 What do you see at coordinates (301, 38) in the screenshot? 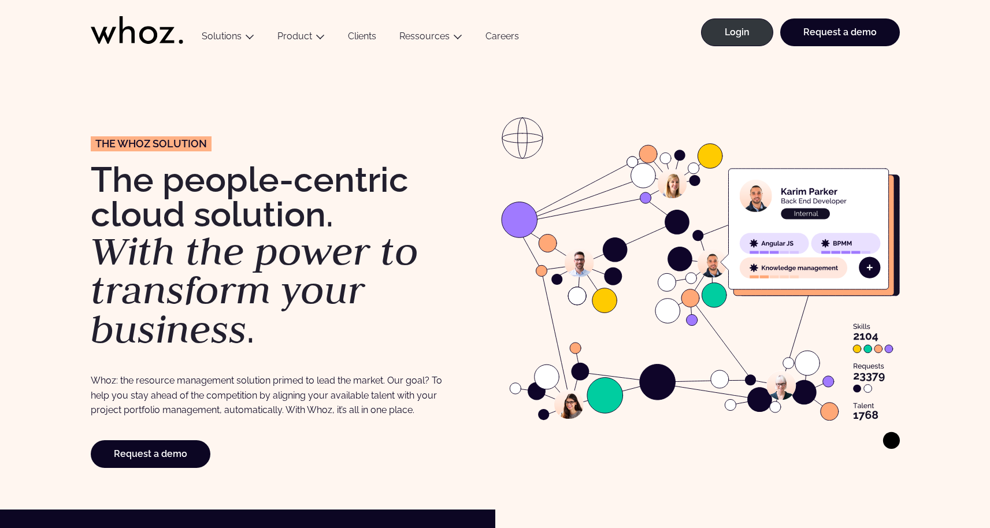
I see `button: Product` at bounding box center [301, 38].